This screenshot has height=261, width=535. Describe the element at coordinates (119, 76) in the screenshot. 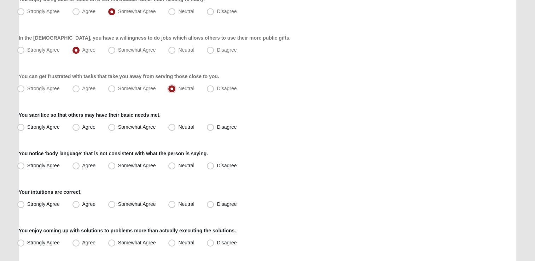

I see `label: You can get frustrated with tasks that take you away from serving those close to you.` at that location.